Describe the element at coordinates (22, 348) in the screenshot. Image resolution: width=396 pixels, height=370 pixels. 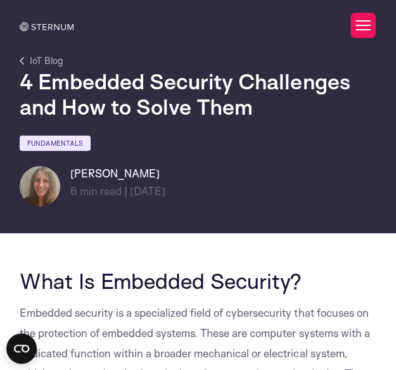
I see `button: Open CMP widget` at that location.